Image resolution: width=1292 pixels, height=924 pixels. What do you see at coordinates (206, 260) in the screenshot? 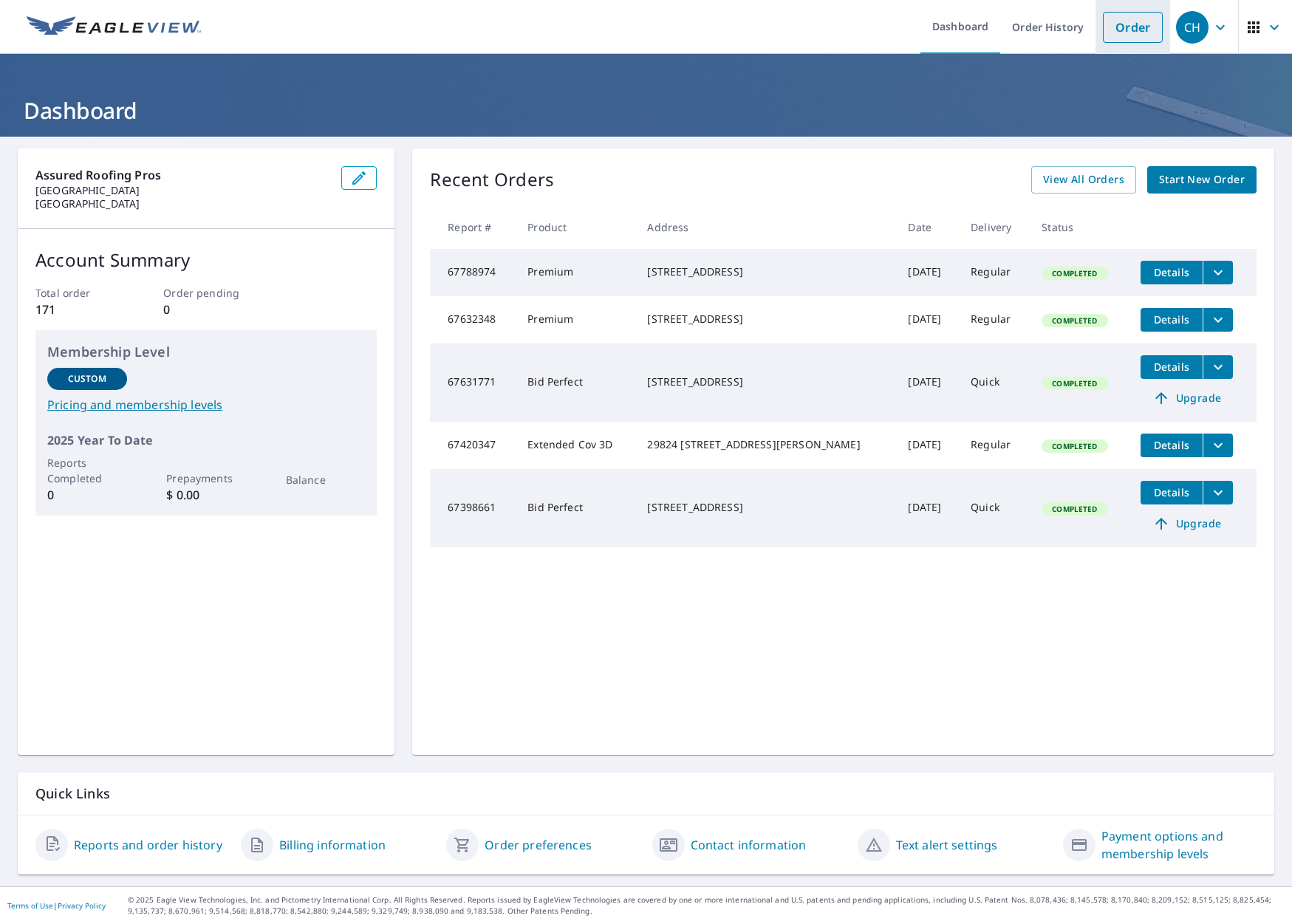
I see `p: Account Summary` at bounding box center [206, 260].